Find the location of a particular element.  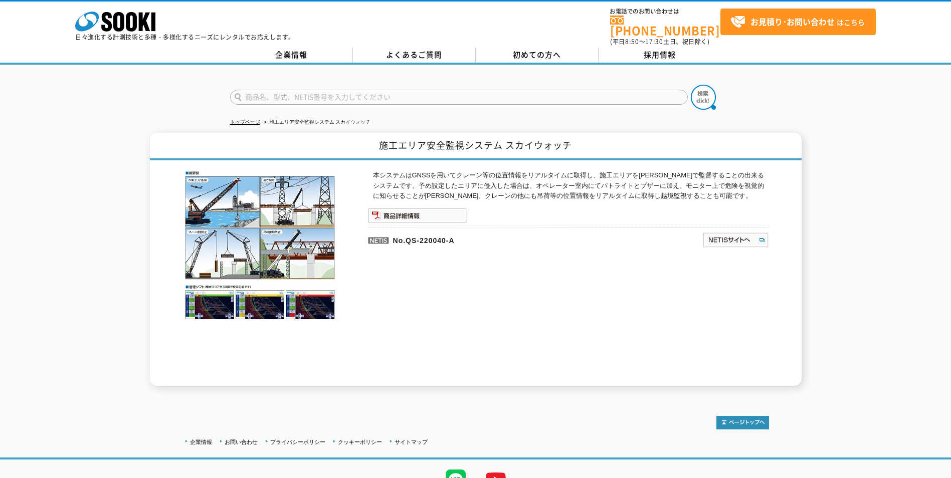

img: トップページへ is located at coordinates (743, 423).